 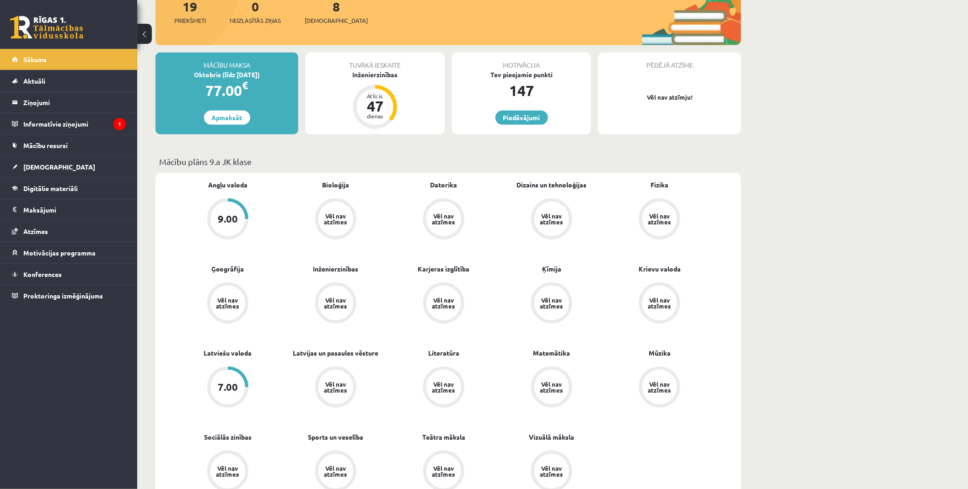 I want to click on a: Sports un veselība, so click(x=336, y=437).